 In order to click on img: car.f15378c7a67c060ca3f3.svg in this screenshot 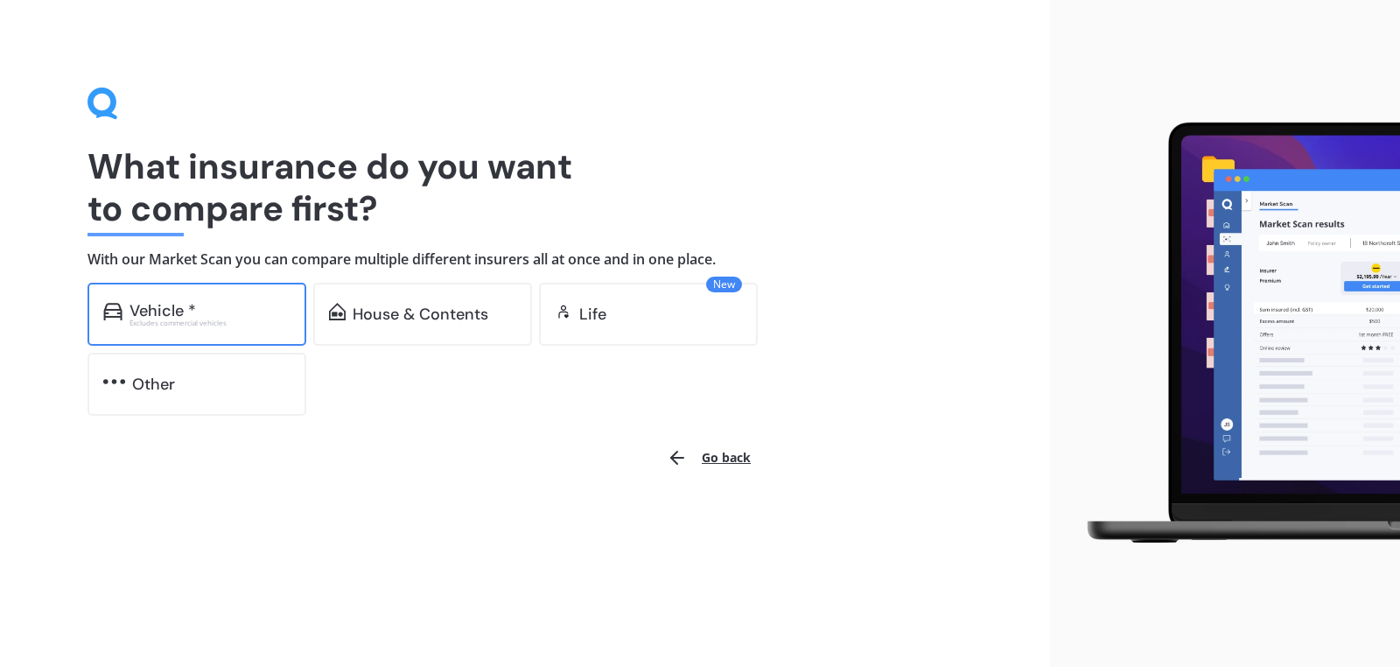, I will do `click(113, 311)`.